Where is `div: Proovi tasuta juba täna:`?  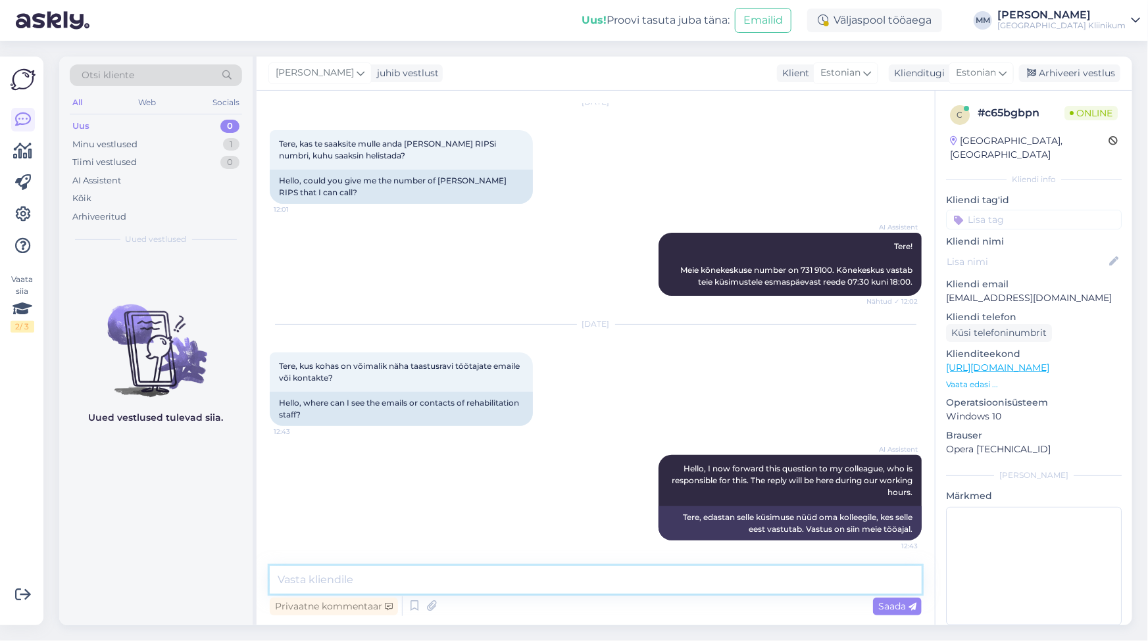 div: Proovi tasuta juba täna: is located at coordinates (655, 20).